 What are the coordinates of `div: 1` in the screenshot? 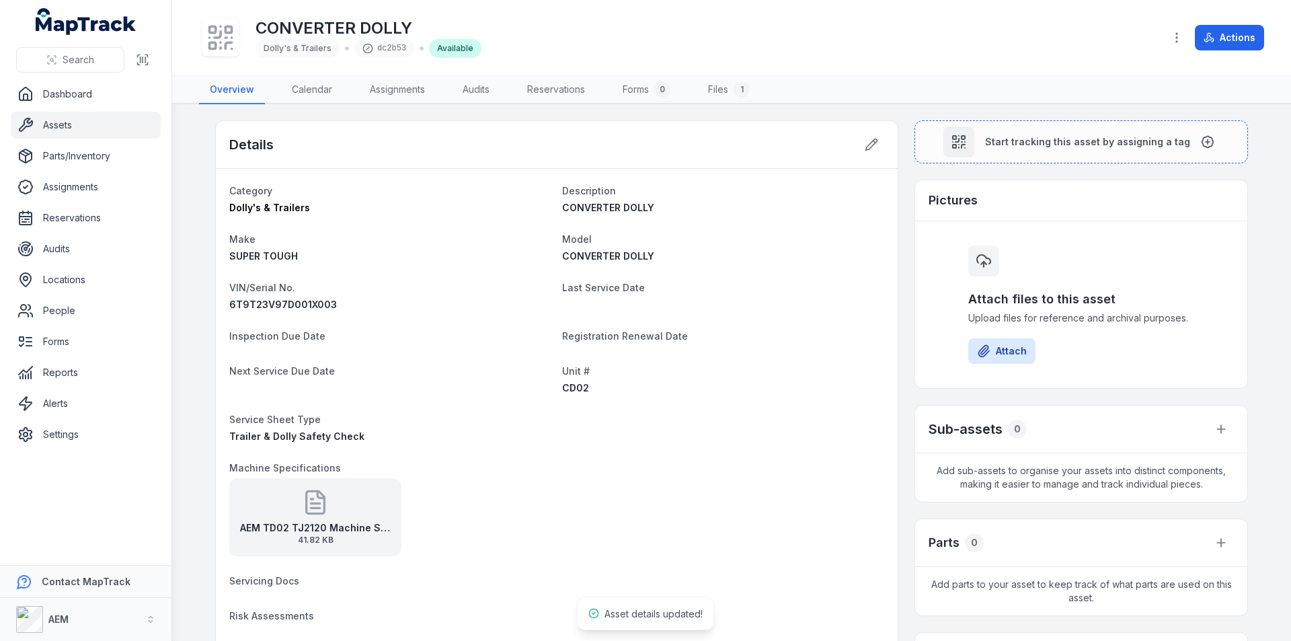 It's located at (742, 89).